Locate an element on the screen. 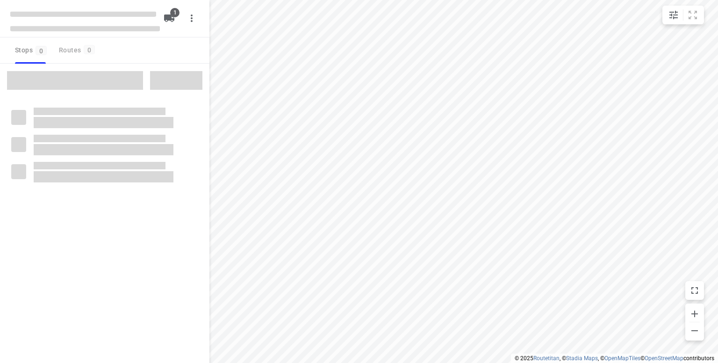 This screenshot has height=363, width=718. a: OpenMapTiles is located at coordinates (623, 358).